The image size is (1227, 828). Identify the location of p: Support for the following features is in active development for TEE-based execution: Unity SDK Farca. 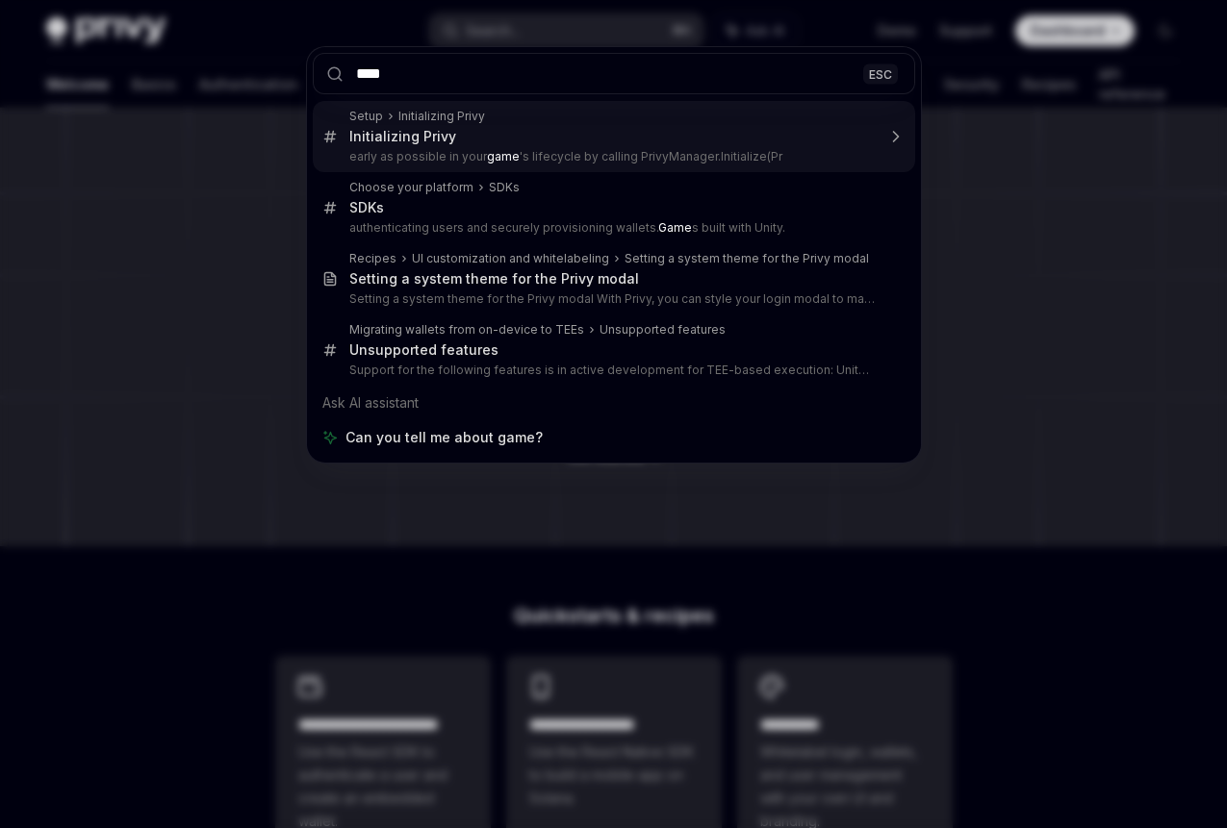
(612, 370).